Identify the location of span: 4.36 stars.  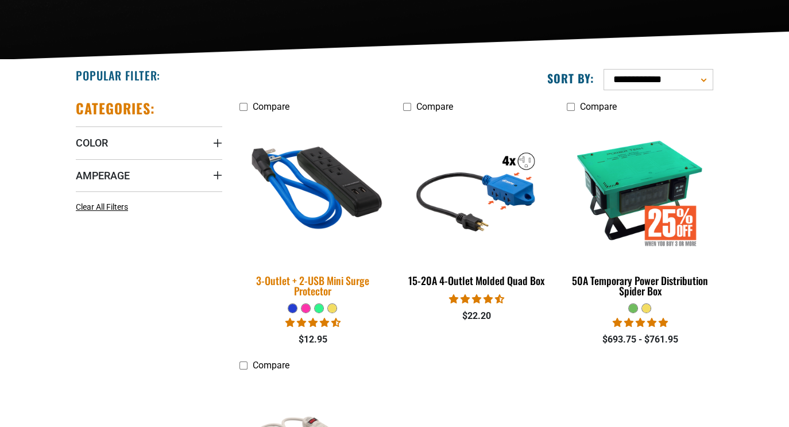
(312, 322).